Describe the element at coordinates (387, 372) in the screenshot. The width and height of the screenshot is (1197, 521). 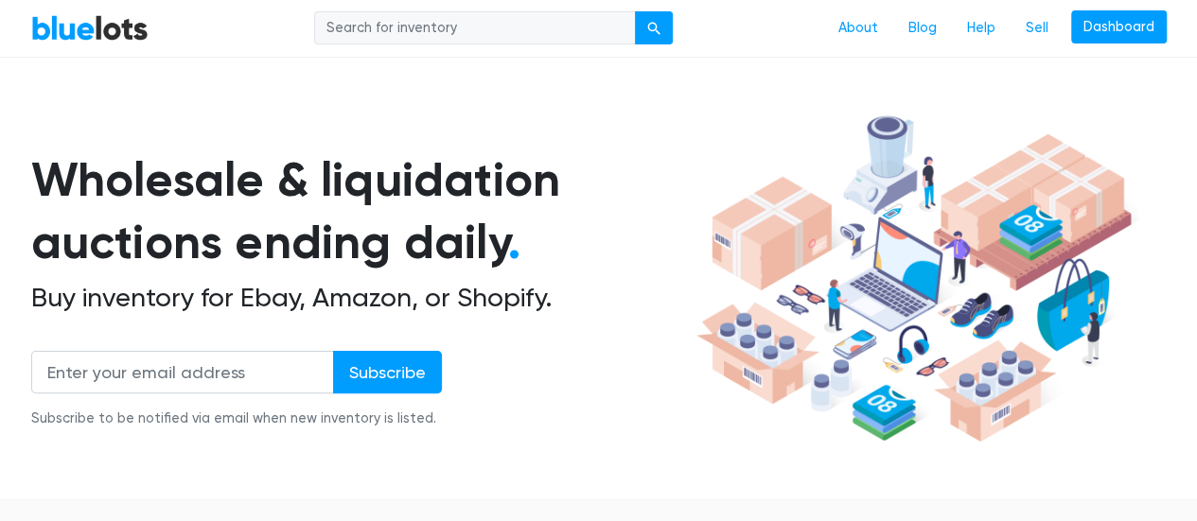
I see `input: Subscribe` at that location.